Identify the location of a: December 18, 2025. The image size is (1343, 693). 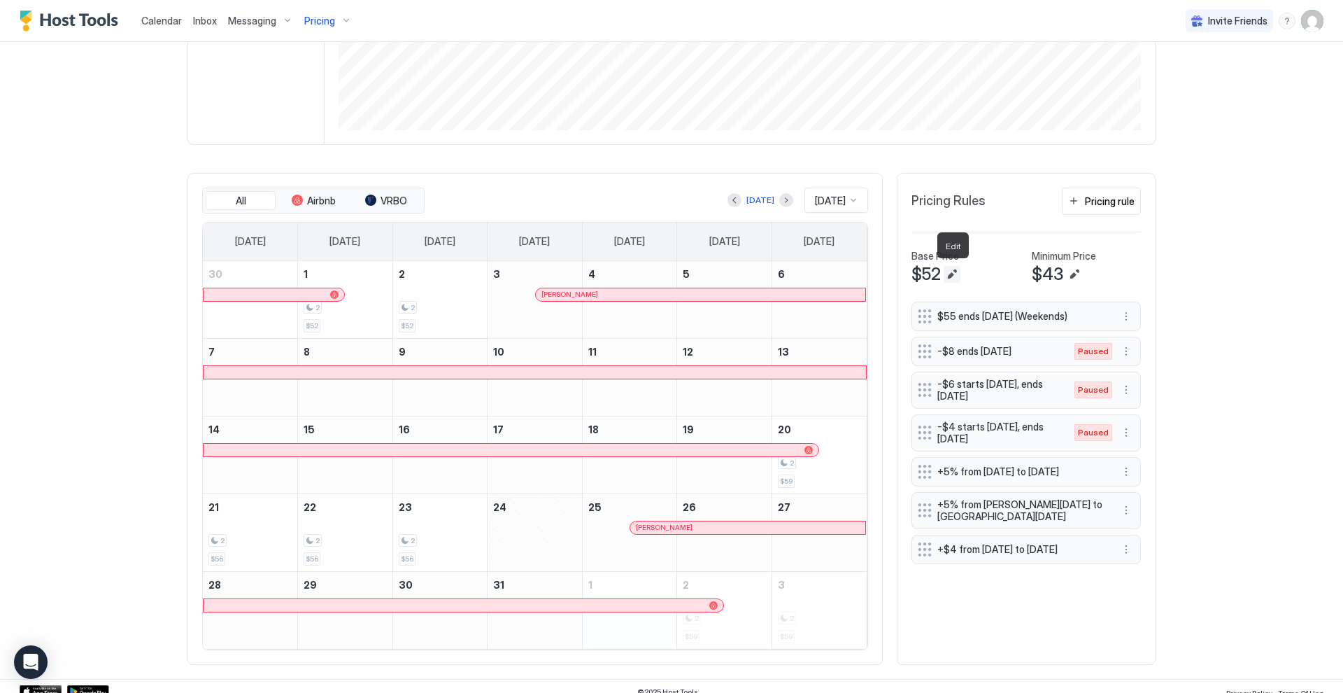
(630, 429).